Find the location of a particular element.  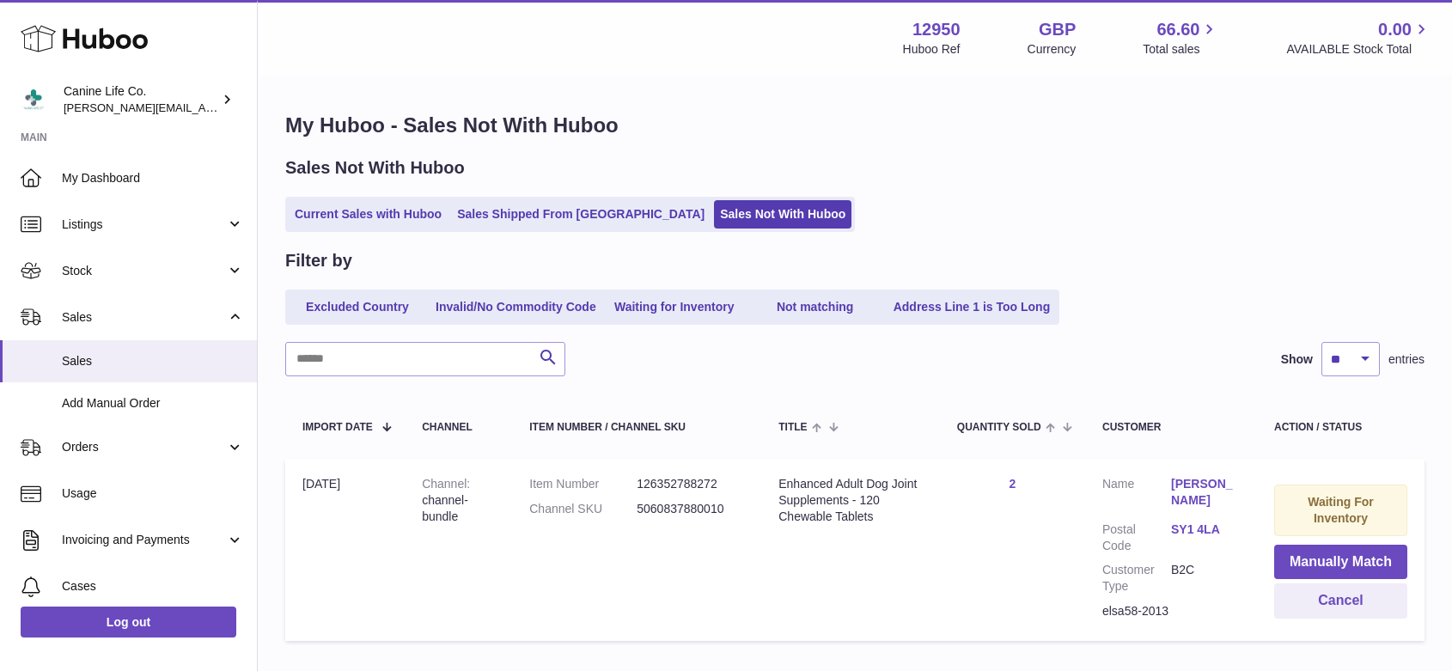

span: Usage is located at coordinates (153, 493).